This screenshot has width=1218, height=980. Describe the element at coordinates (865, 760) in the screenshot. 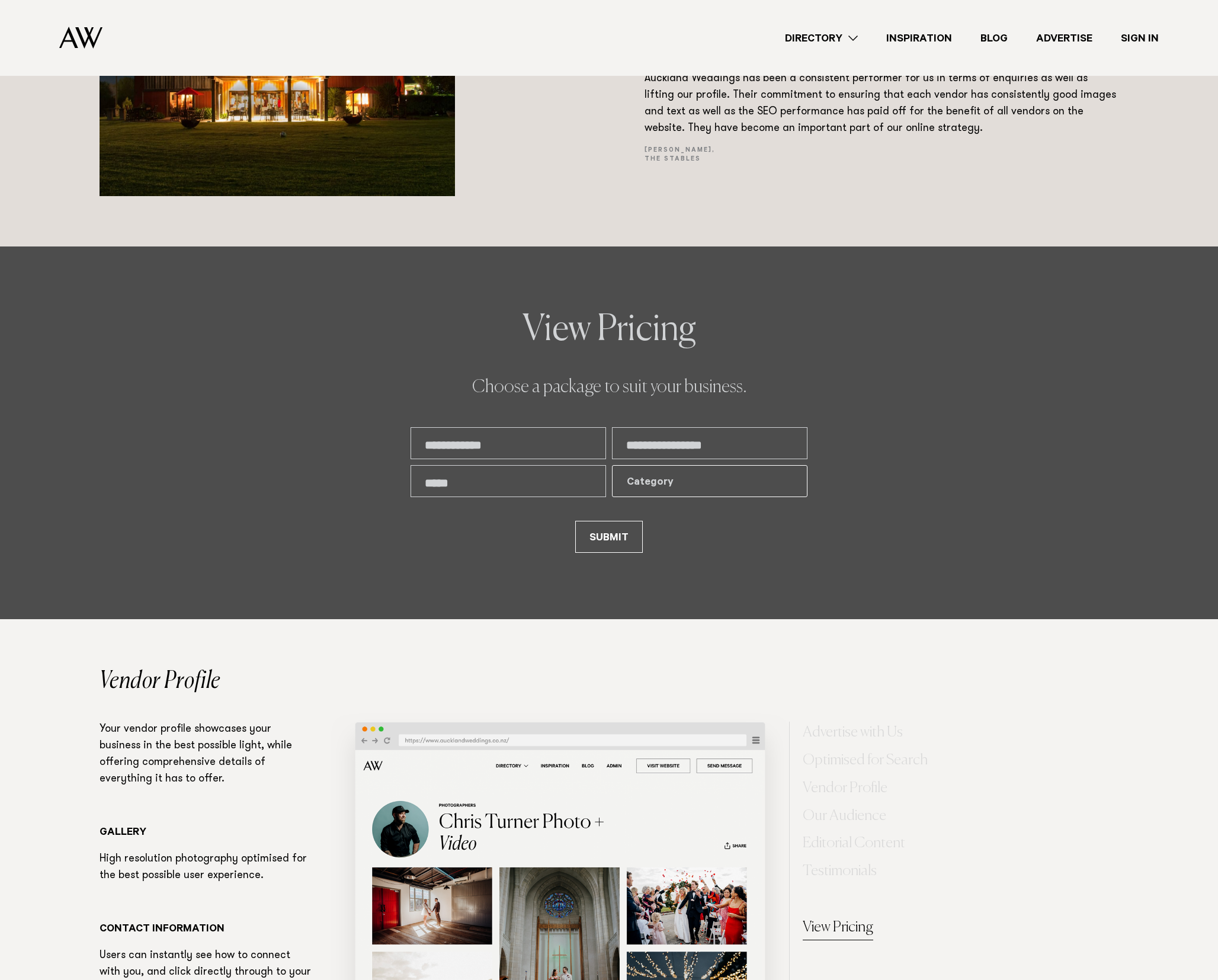

I see `a: Optimised for Search` at that location.